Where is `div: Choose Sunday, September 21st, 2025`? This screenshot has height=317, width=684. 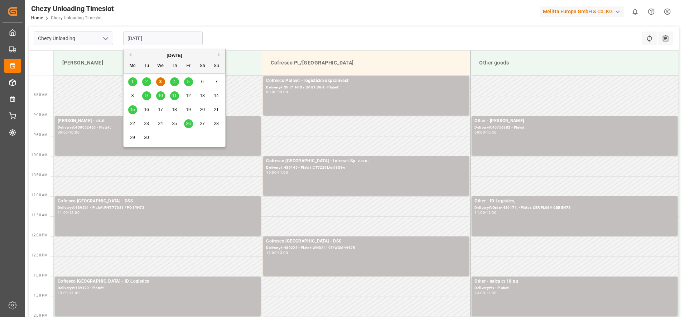 div: Choose Sunday, September 21st, 2025 is located at coordinates (216, 110).